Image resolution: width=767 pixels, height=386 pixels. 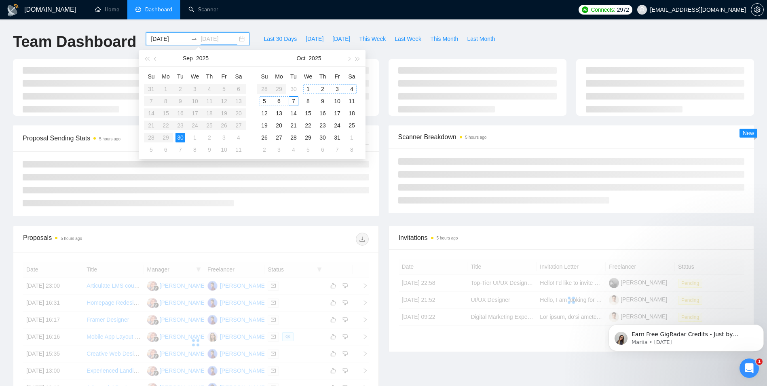 I want to click on span: 1, so click(x=759, y=361).